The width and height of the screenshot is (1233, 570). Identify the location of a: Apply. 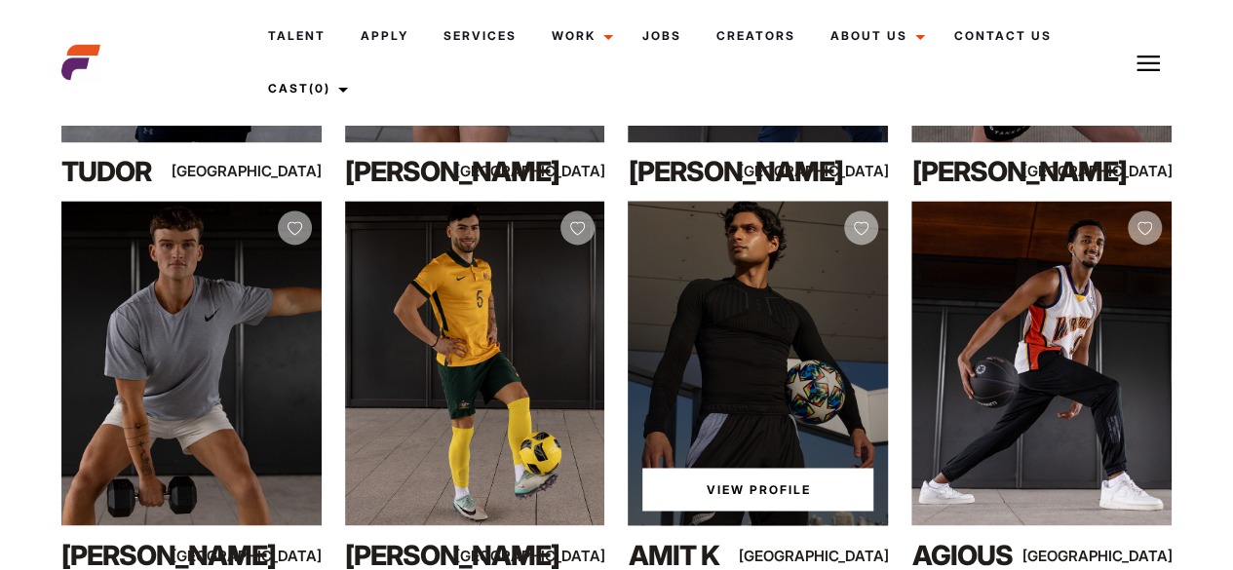
(384, 36).